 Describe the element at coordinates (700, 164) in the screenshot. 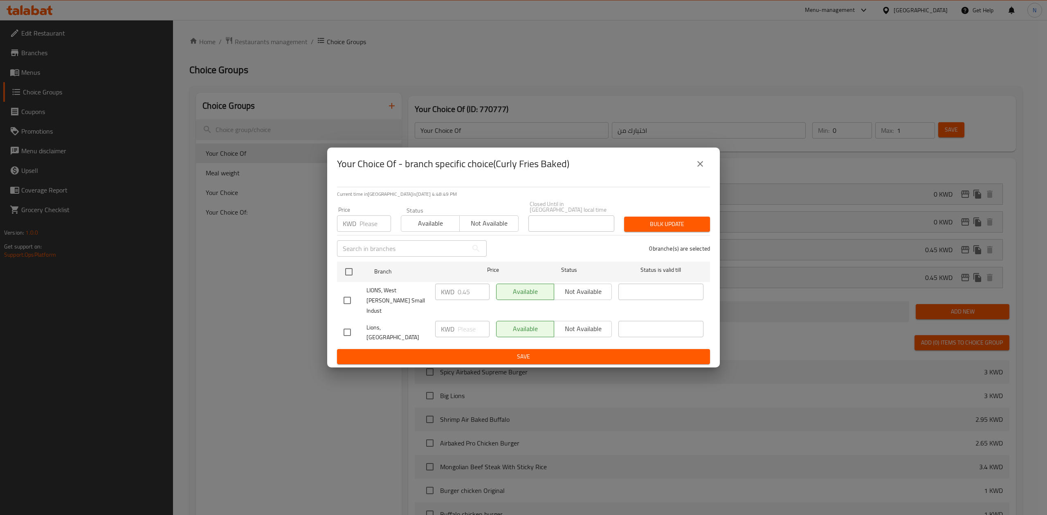

I see `button: close` at that location.